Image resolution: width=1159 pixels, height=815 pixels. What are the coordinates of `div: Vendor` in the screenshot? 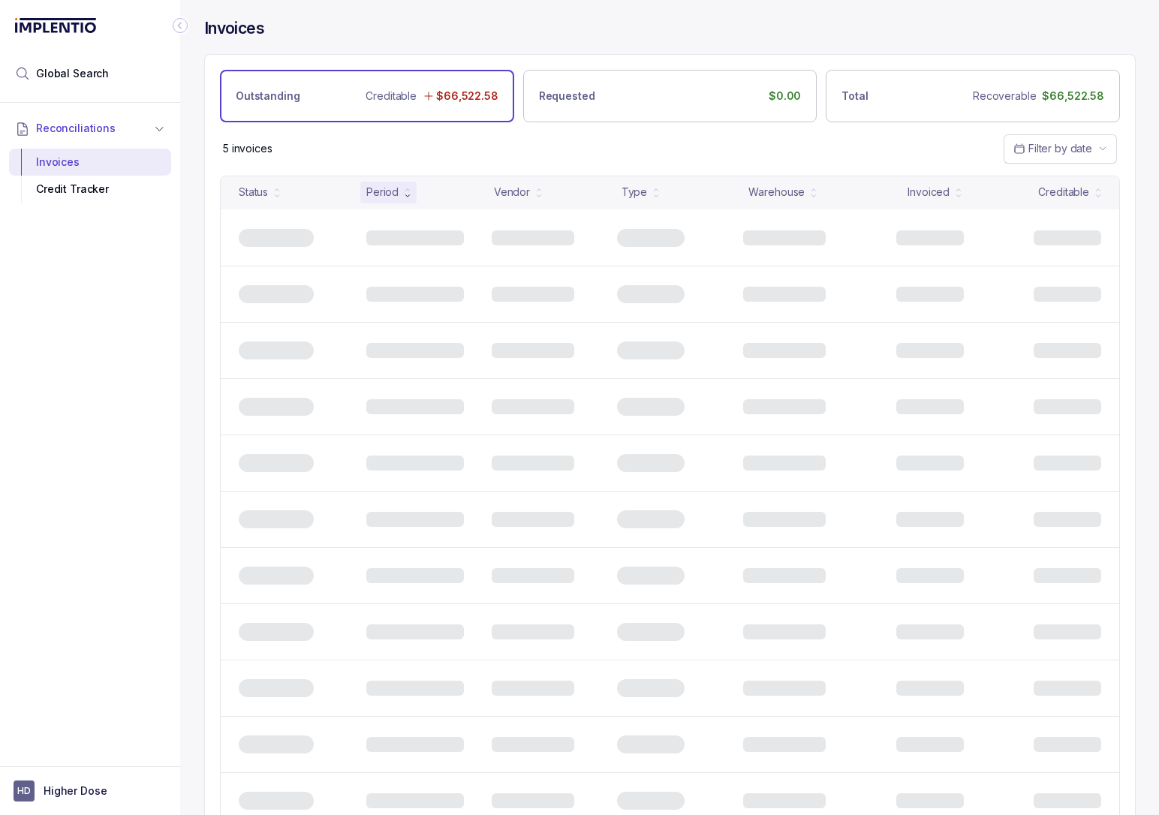 It's located at (512, 192).